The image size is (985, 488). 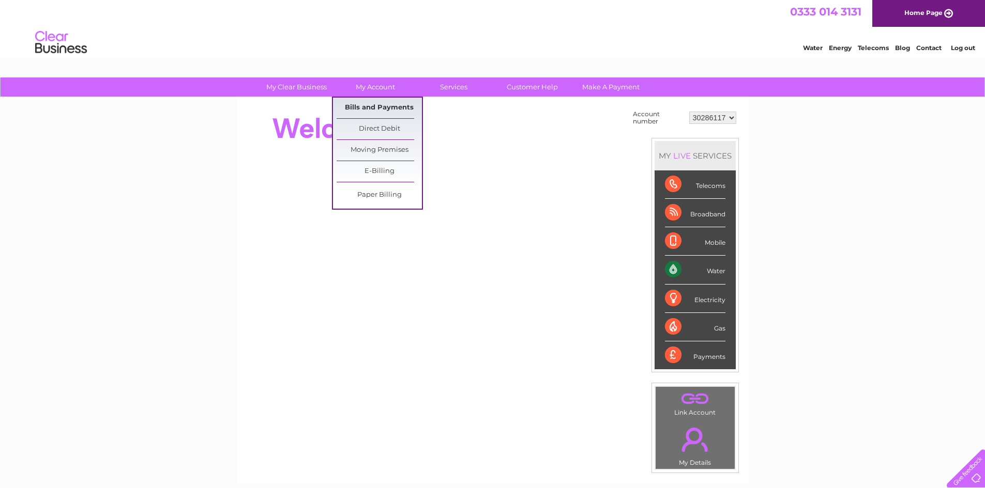 What do you see at coordinates (825, 11) in the screenshot?
I see `a: 0333 014 3131` at bounding box center [825, 11].